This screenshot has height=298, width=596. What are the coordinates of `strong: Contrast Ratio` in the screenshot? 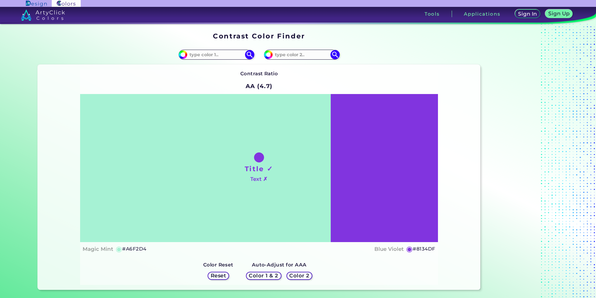 It's located at (259, 73).